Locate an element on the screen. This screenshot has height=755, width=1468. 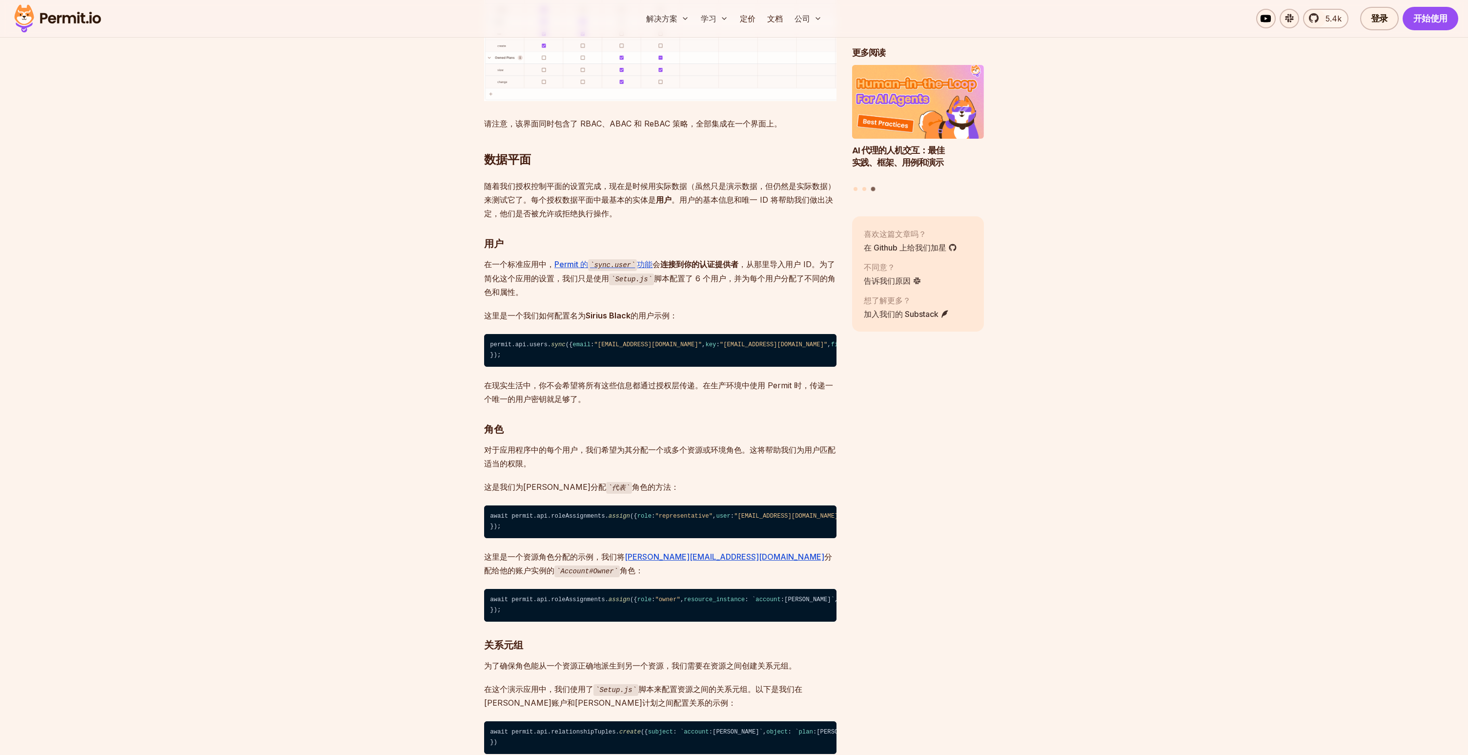
button: 公司 is located at coordinates (808, 19).